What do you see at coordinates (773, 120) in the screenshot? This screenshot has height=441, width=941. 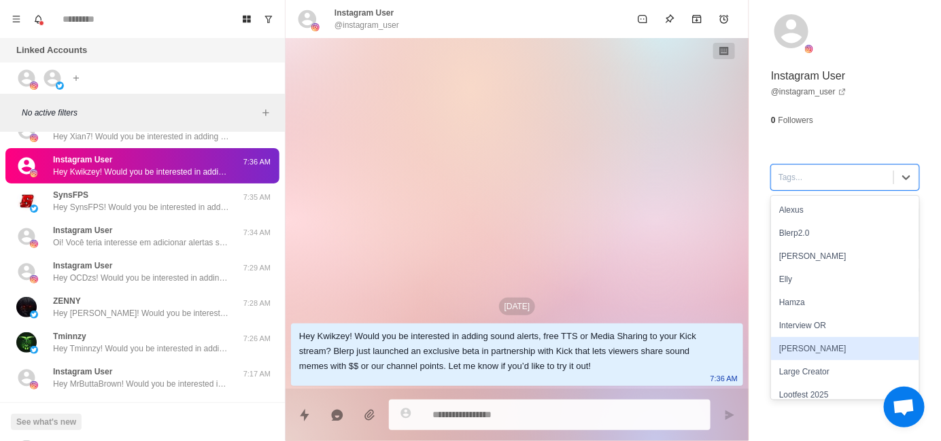 I see `p: 0` at bounding box center [773, 120].